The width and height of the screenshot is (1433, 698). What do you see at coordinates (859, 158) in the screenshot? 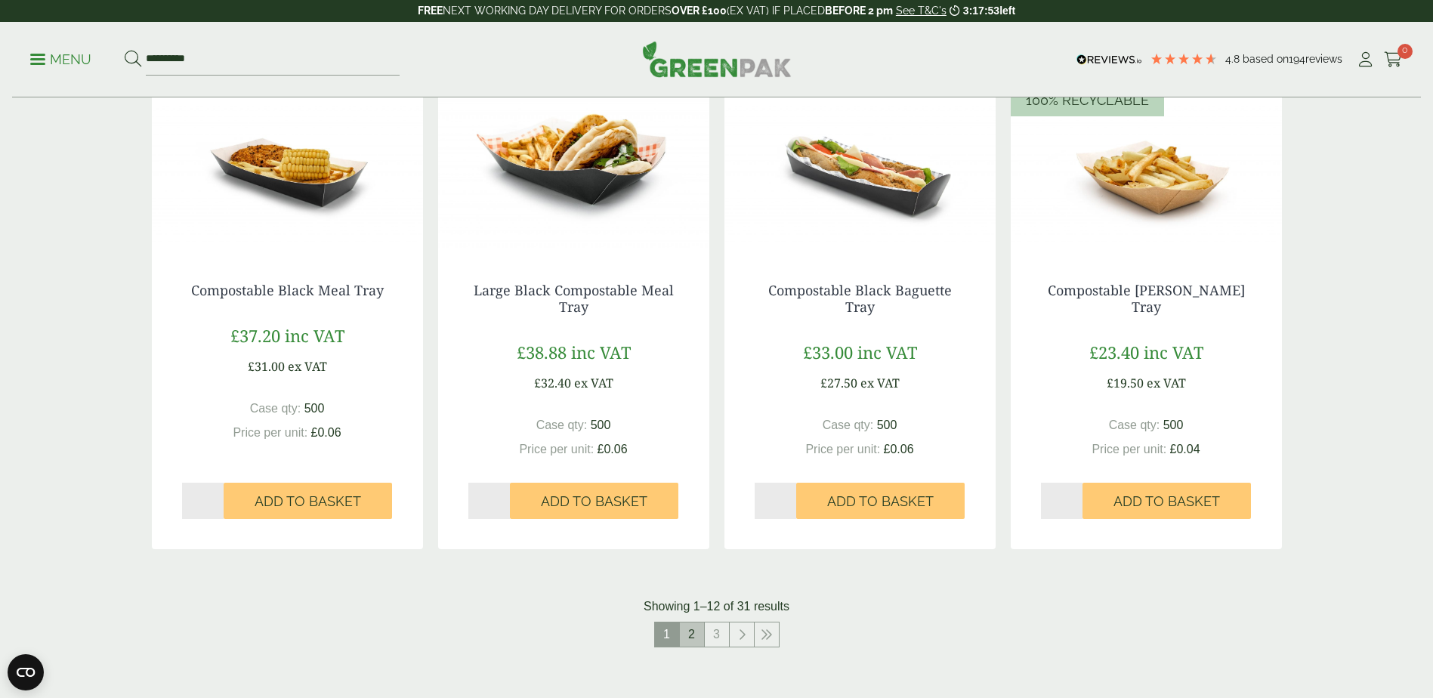
I see `img: baguette tray` at bounding box center [859, 158].